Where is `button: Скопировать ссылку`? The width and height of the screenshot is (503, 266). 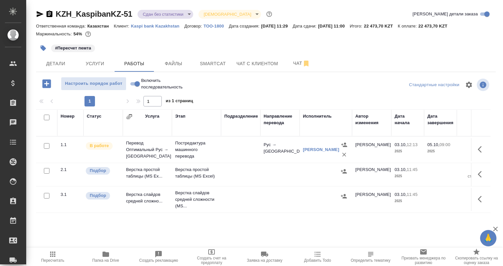 button: Скопировать ссылку is located at coordinates (49, 14).